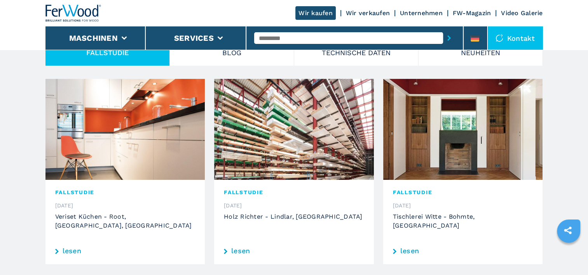 The image size is (588, 275). I want to click on a: sharethis, so click(568, 230).